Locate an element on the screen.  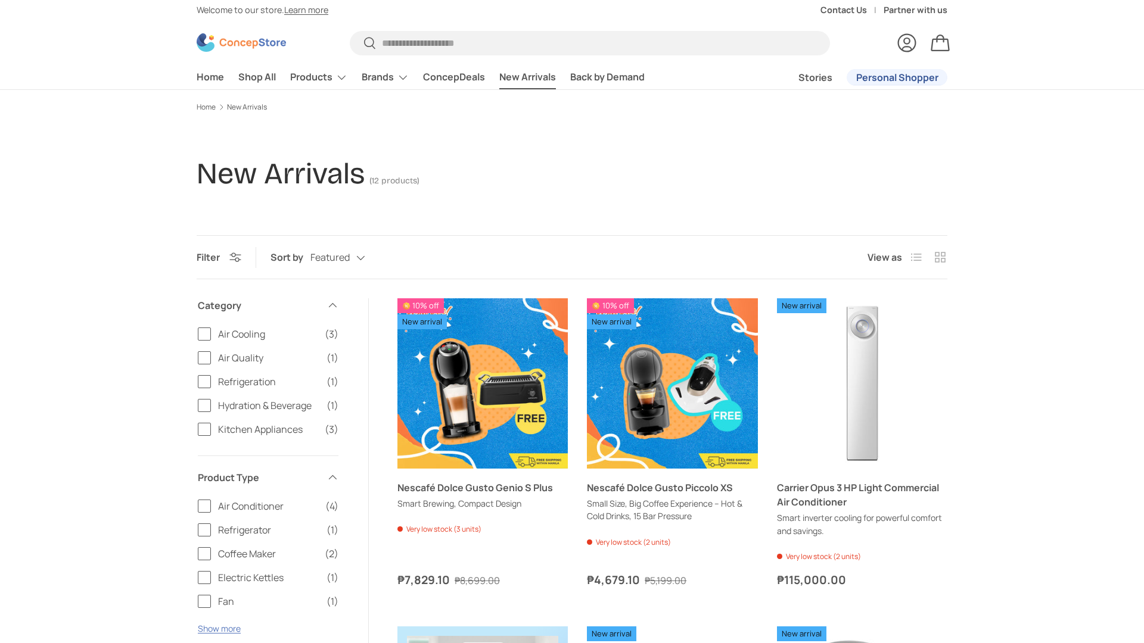
span: (2) is located at coordinates (331, 554).